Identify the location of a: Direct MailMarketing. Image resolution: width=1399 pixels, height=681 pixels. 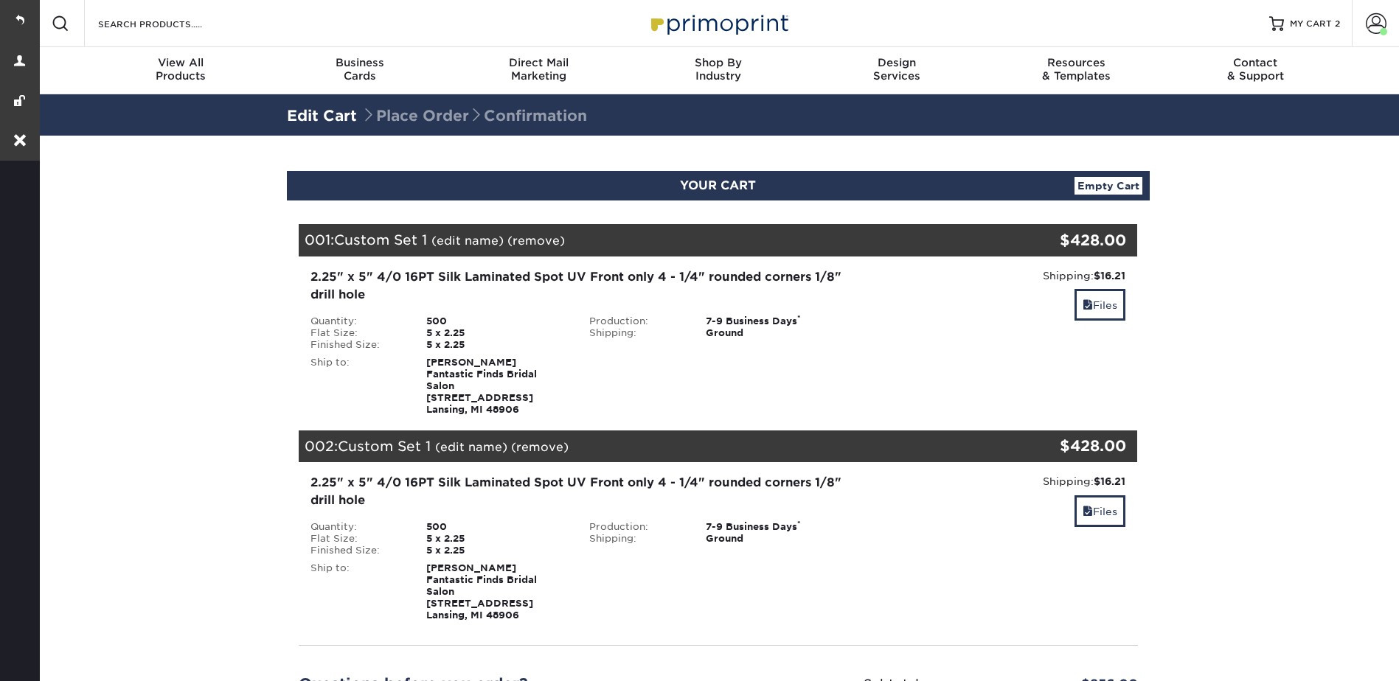
(538, 71).